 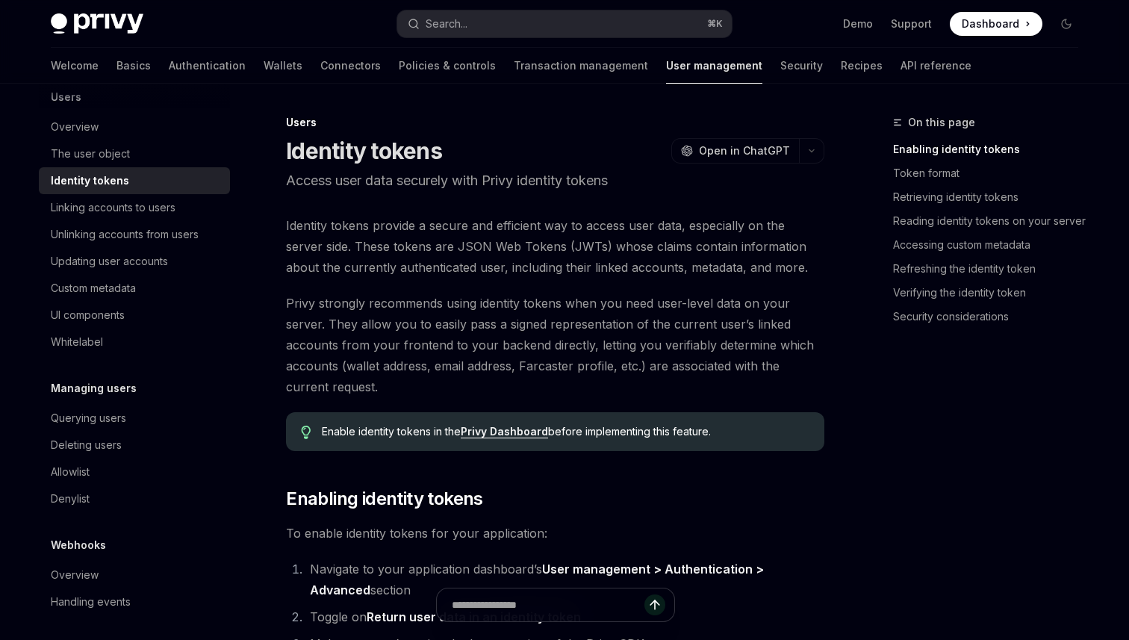 I want to click on h1: Identity tokens, so click(x=364, y=151).